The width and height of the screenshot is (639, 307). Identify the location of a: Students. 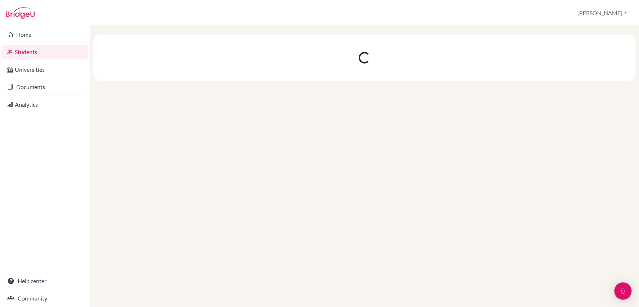
(45, 52).